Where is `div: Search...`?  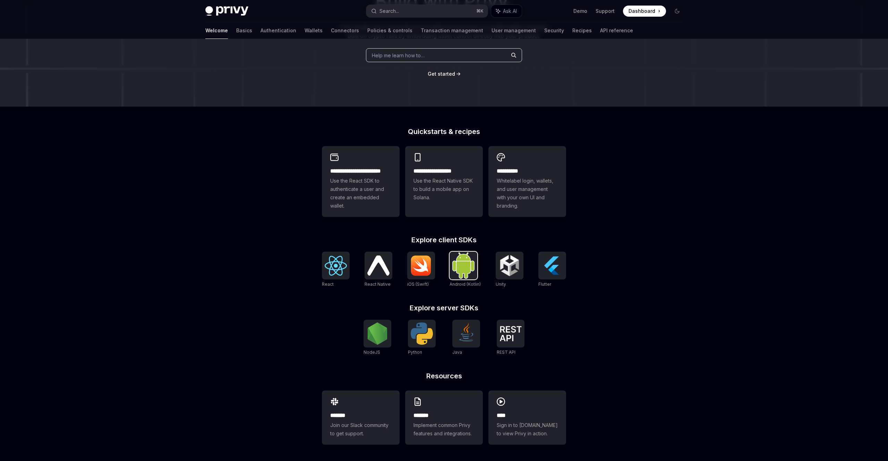 div: Search... is located at coordinates (389, 11).